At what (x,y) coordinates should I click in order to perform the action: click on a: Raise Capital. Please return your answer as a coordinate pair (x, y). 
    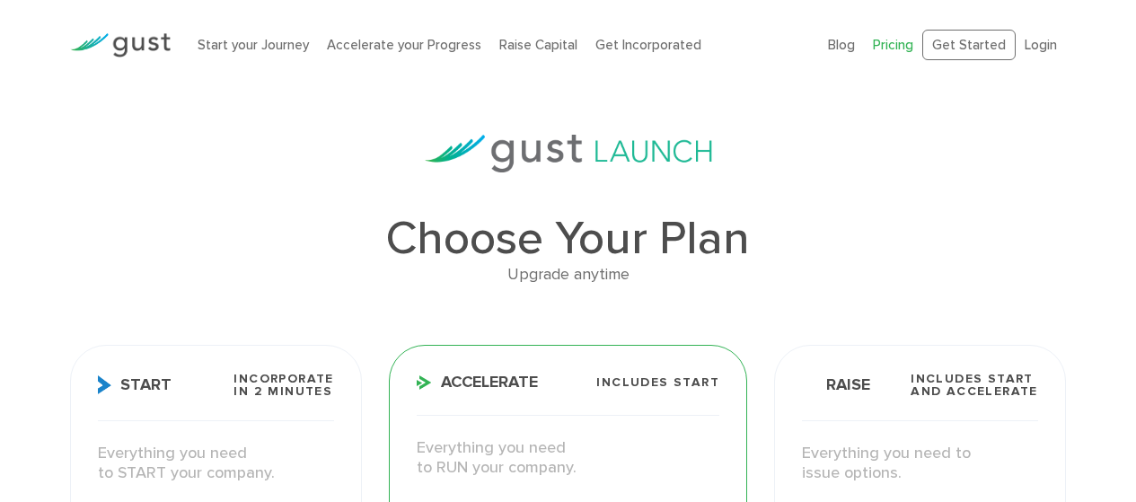
    Looking at the image, I should click on (538, 45).